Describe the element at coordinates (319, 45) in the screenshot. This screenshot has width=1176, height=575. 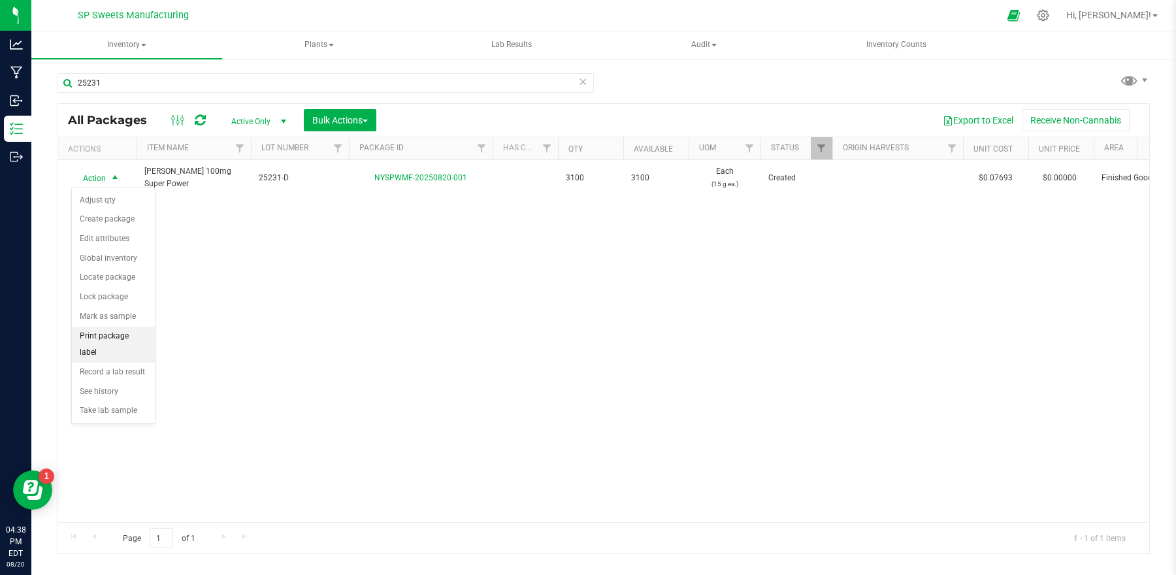
I see `a: Plants` at that location.